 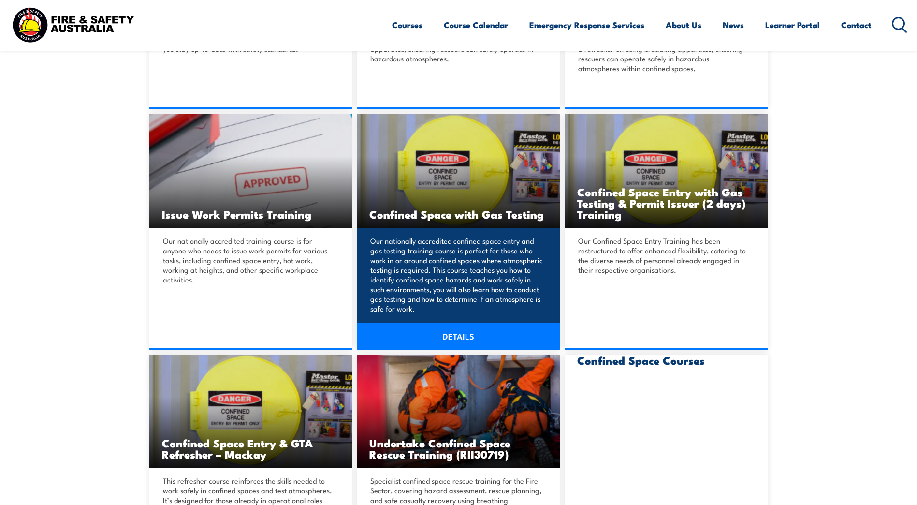 What do you see at coordinates (251, 171) in the screenshot?
I see `img: Issue Work Permits` at bounding box center [251, 171].